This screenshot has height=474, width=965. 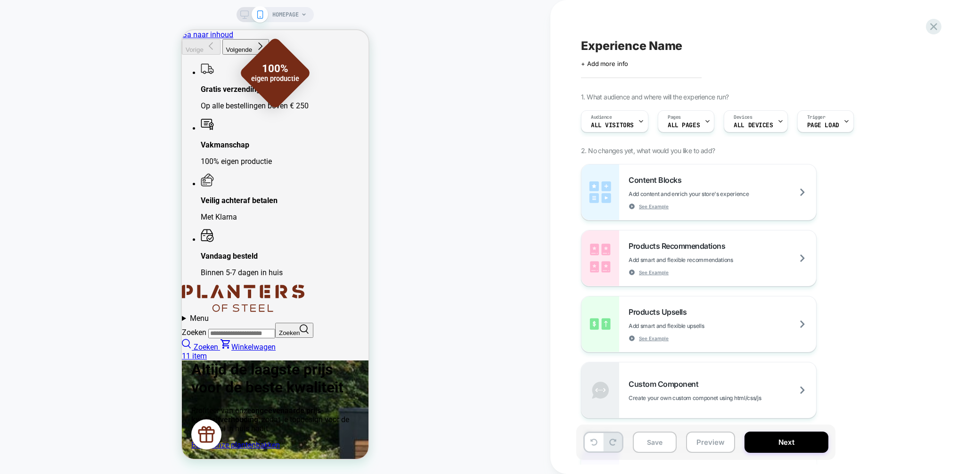 I want to click on span: 1 item, so click(x=15, y=326).